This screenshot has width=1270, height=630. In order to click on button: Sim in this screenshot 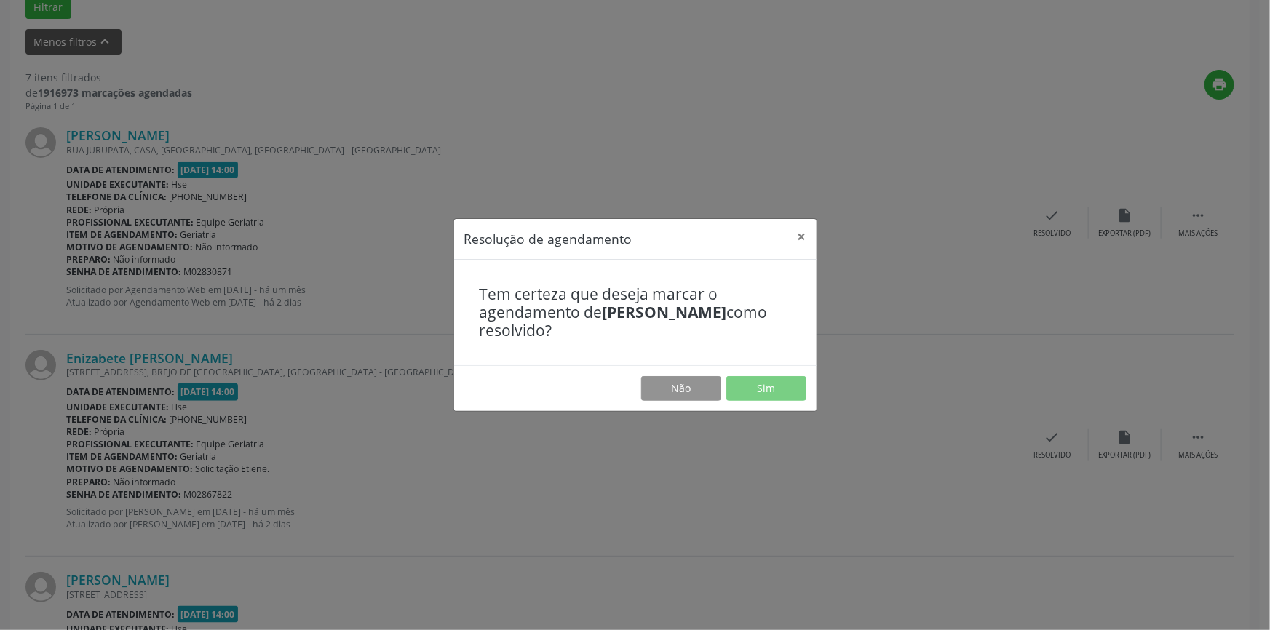, I will do `click(766, 389)`.